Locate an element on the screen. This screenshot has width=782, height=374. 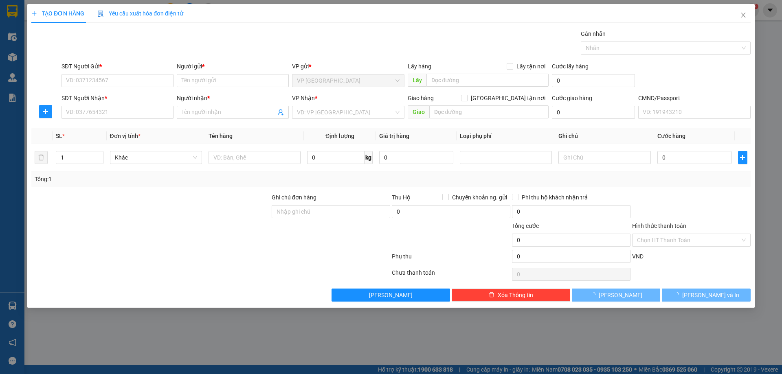
label: Cước lấy hàng is located at coordinates (570, 66).